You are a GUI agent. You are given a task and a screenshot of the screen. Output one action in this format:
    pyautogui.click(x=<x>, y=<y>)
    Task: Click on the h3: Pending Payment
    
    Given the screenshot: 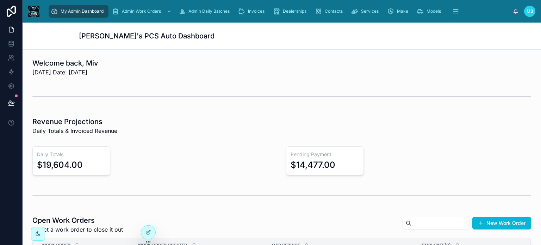 What is the action you would take?
    pyautogui.click(x=325, y=154)
    